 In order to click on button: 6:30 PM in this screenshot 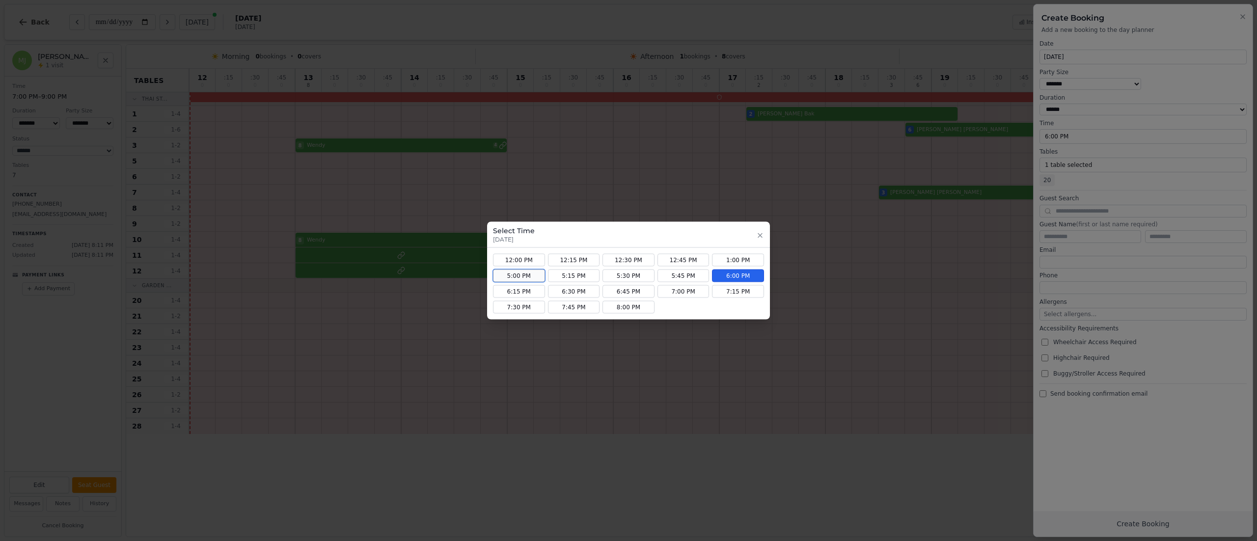, I will do `click(574, 292)`.